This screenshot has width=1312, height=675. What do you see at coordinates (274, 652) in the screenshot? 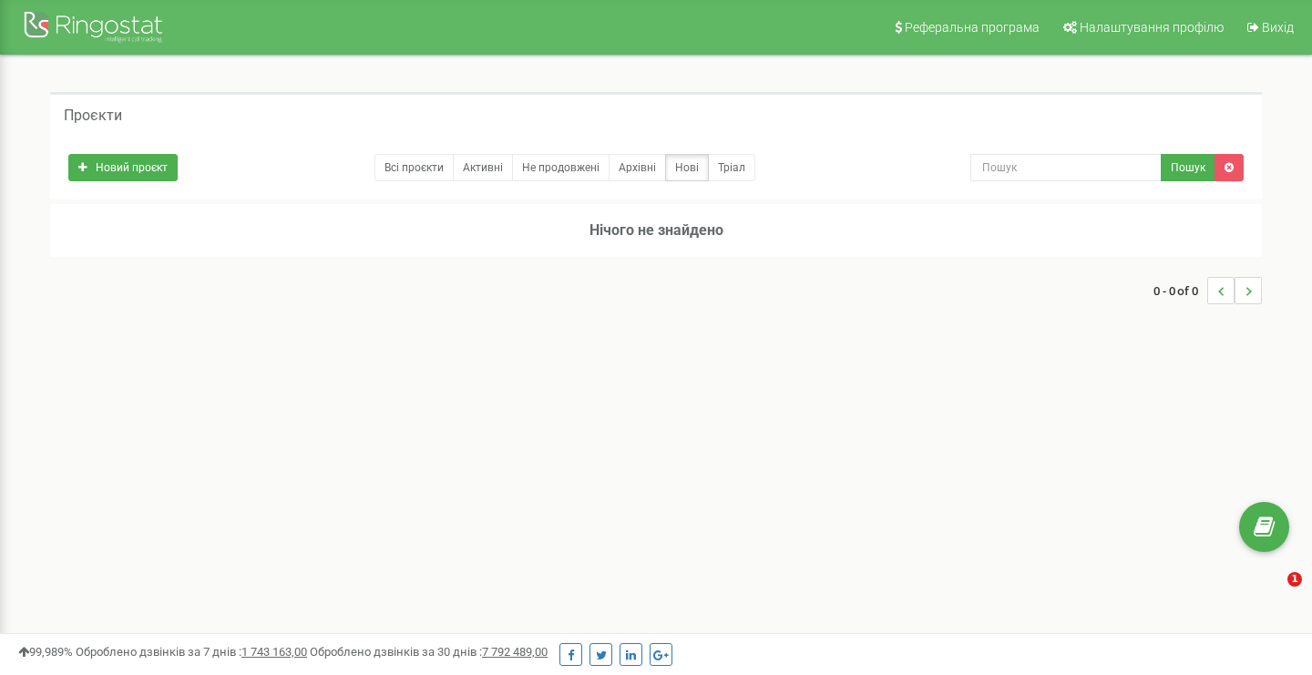
I see `u: 1 743 163,00` at bounding box center [274, 652].